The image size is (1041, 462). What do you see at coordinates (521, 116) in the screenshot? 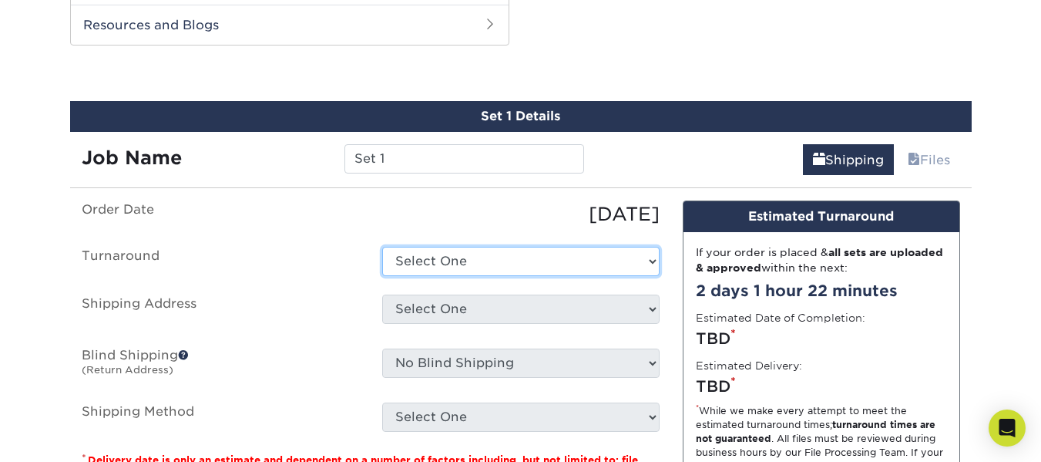
I see `div: Set 1 Details` at bounding box center [521, 116].